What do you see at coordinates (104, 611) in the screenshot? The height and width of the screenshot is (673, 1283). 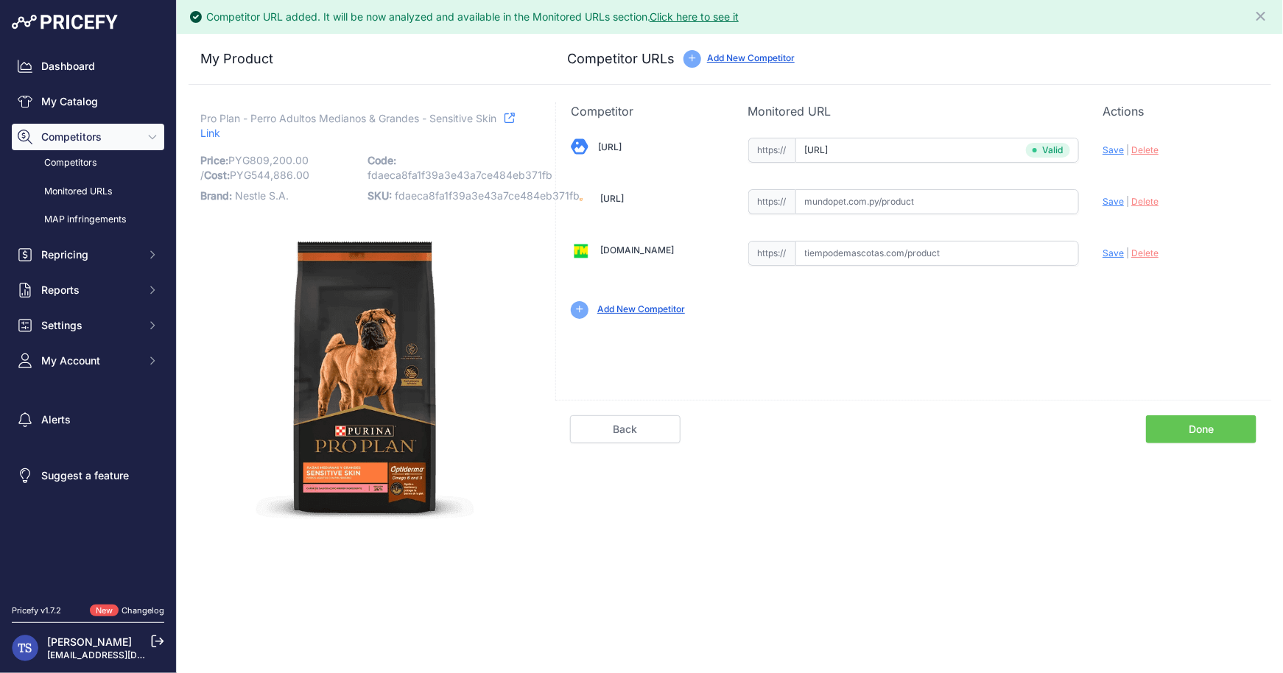 I see `span: New` at bounding box center [104, 611].